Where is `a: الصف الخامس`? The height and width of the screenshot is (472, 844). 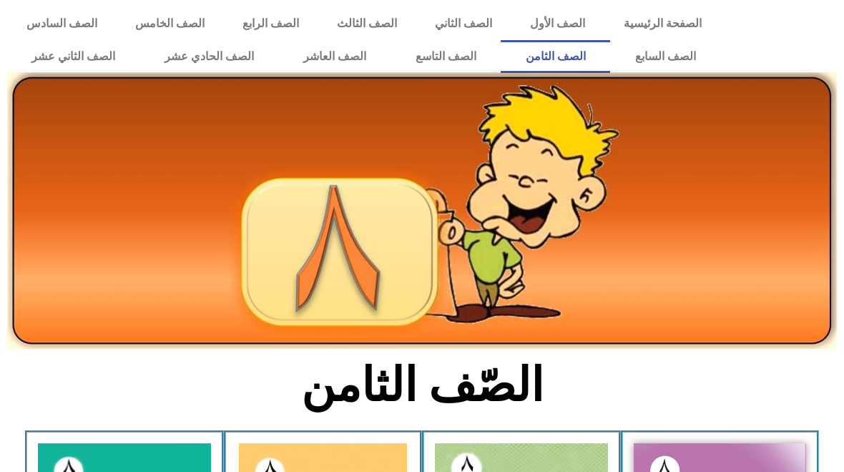
a: الصف الخامس is located at coordinates (170, 24).